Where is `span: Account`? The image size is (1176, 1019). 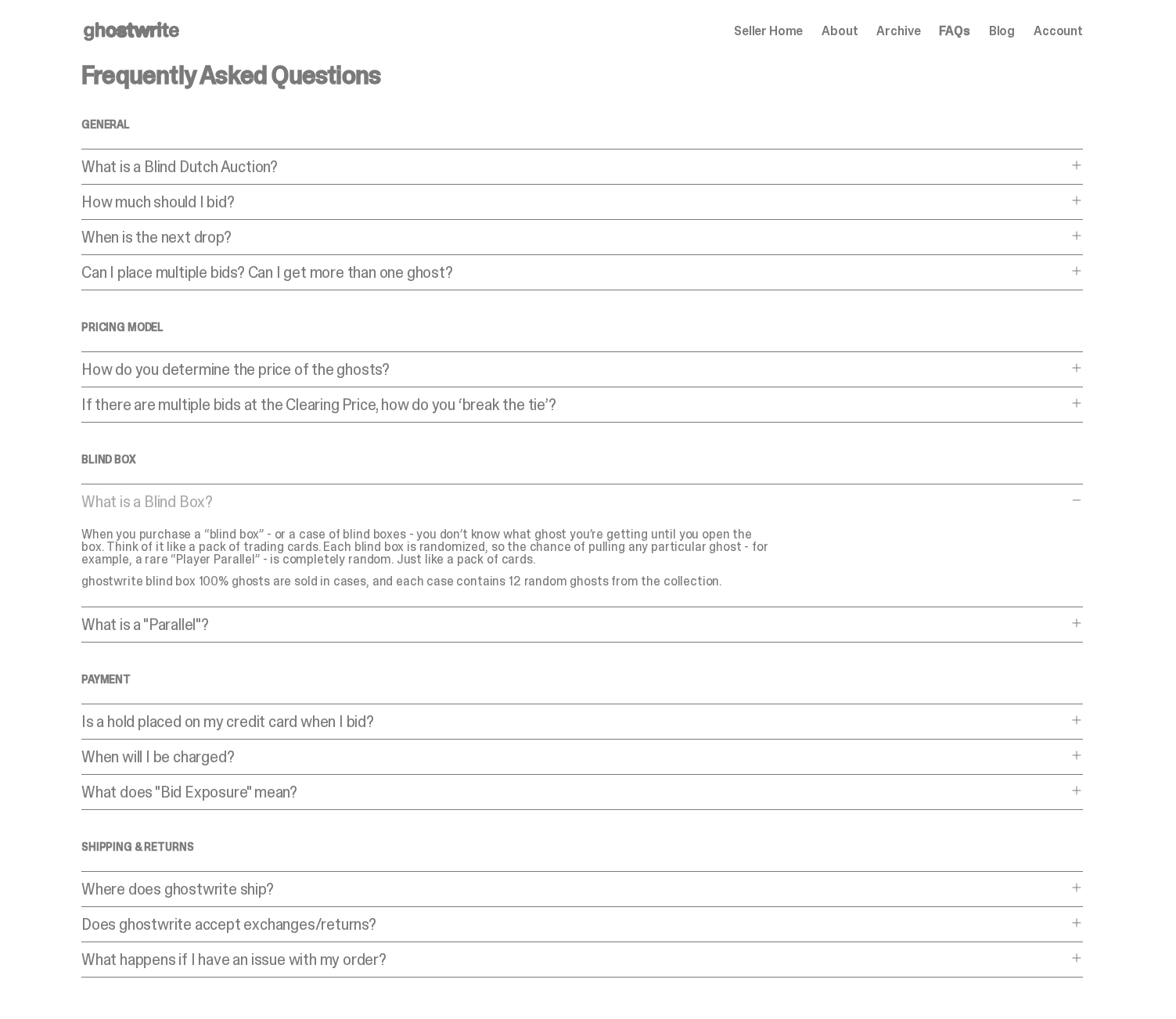 span: Account is located at coordinates (1058, 32).